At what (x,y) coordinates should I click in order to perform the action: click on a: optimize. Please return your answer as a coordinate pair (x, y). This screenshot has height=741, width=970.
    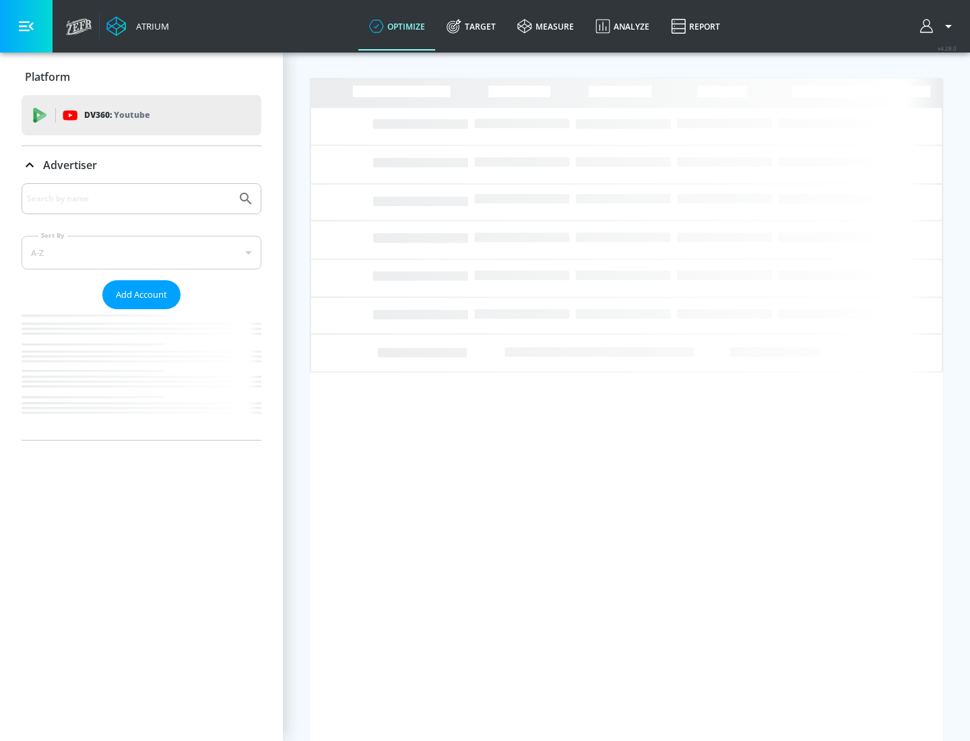
    Looking at the image, I should click on (397, 26).